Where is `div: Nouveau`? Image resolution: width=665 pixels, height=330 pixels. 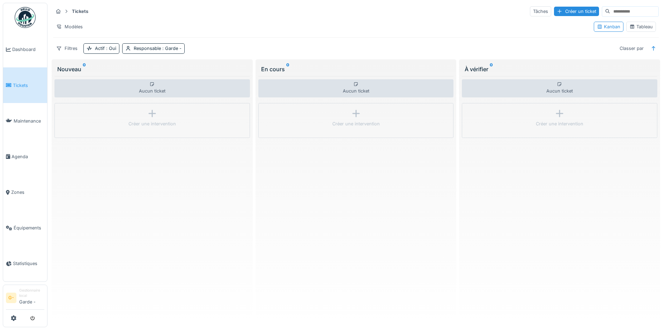 div: Nouveau is located at coordinates (152, 69).